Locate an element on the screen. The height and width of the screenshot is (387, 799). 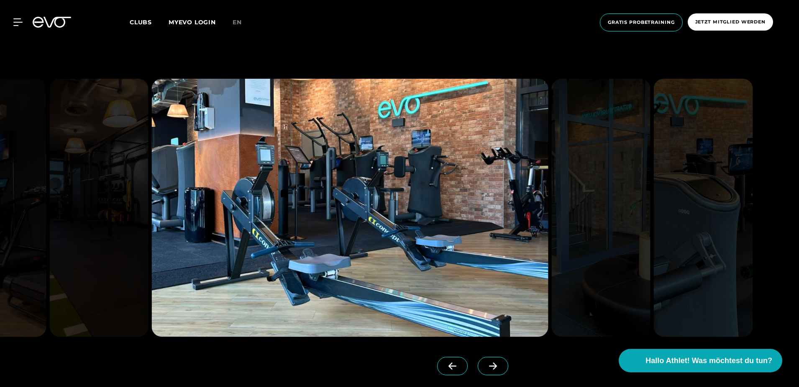
a: Jetzt Mitglied werden is located at coordinates (730, 22).